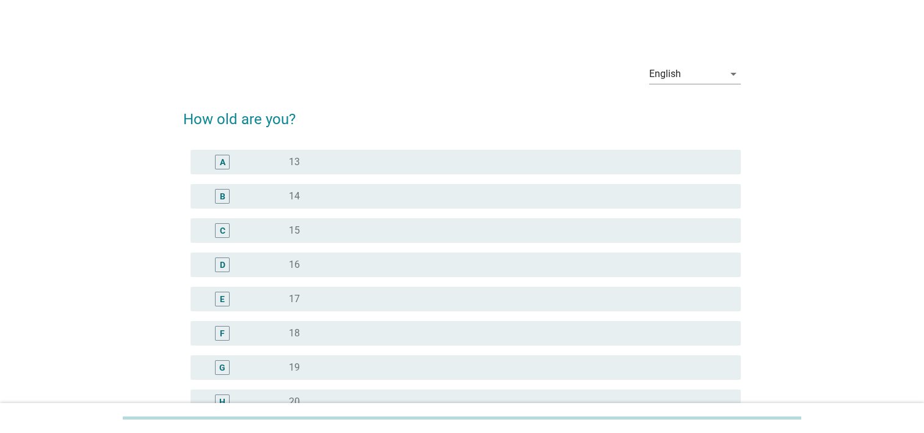 Image resolution: width=924 pixels, height=433 pixels. What do you see at coordinates (222, 195) in the screenshot?
I see `div: B` at bounding box center [222, 195].